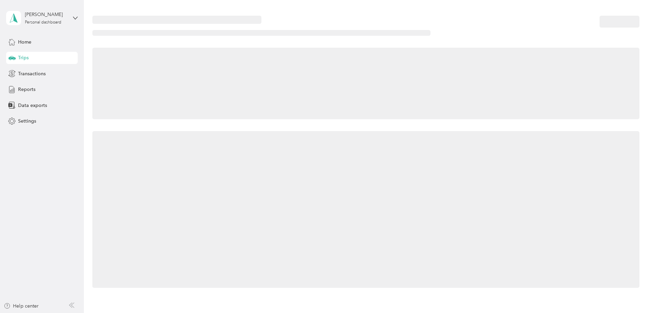  I want to click on span: Home, so click(25, 42).